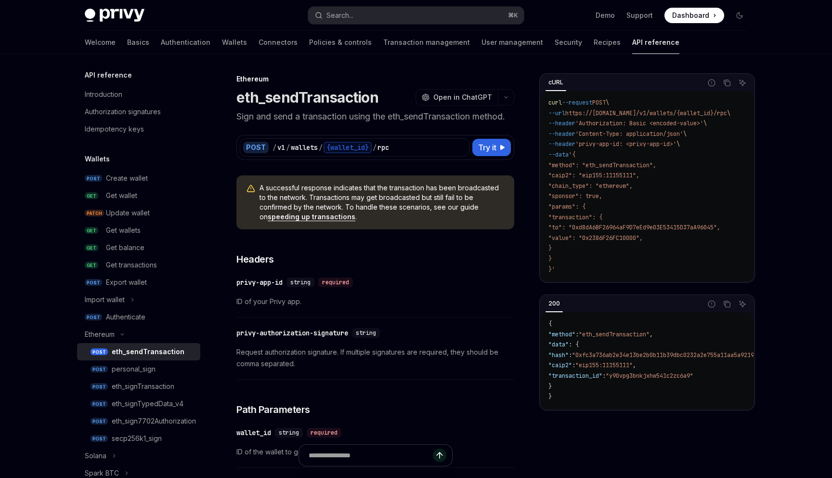 The width and height of the screenshot is (832, 478). Describe the element at coordinates (559, 155) in the screenshot. I see `span: --data` at that location.